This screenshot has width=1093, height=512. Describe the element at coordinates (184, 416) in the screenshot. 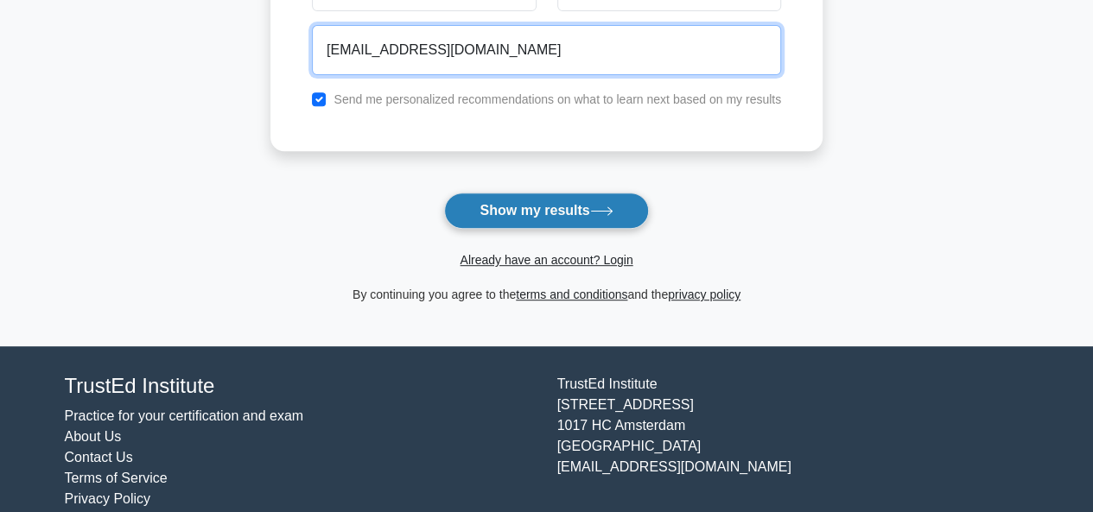

I see `a: Practice for your certification and exam` at that location.